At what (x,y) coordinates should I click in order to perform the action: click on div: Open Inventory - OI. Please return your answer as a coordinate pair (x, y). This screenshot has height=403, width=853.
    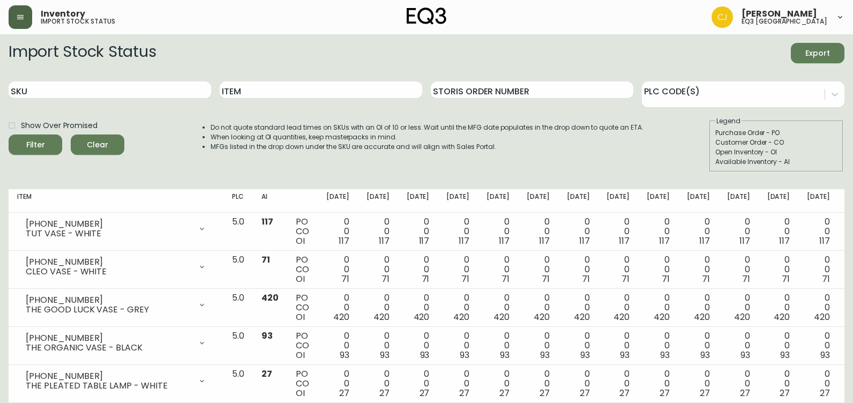
    Looking at the image, I should click on (776, 152).